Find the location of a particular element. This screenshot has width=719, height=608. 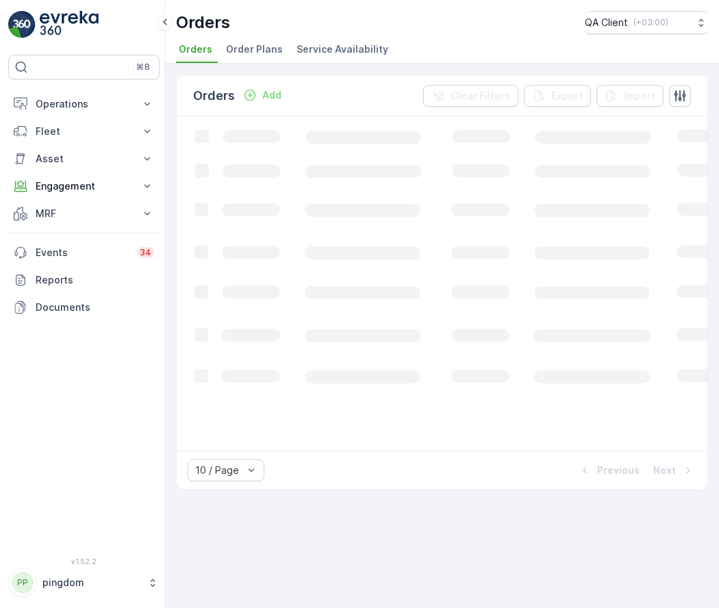

a: Reports is located at coordinates (84, 280).